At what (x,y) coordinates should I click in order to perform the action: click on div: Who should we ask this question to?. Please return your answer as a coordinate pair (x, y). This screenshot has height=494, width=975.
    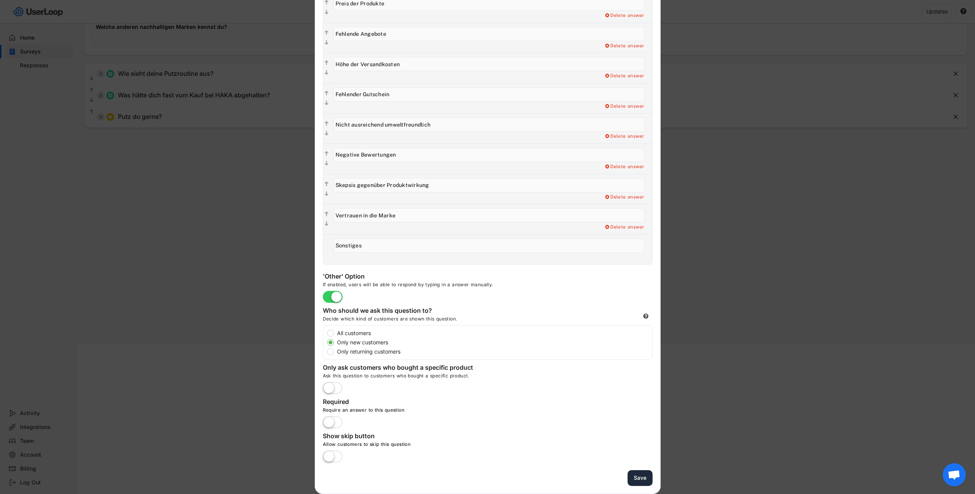
    Looking at the image, I should click on (400, 311).